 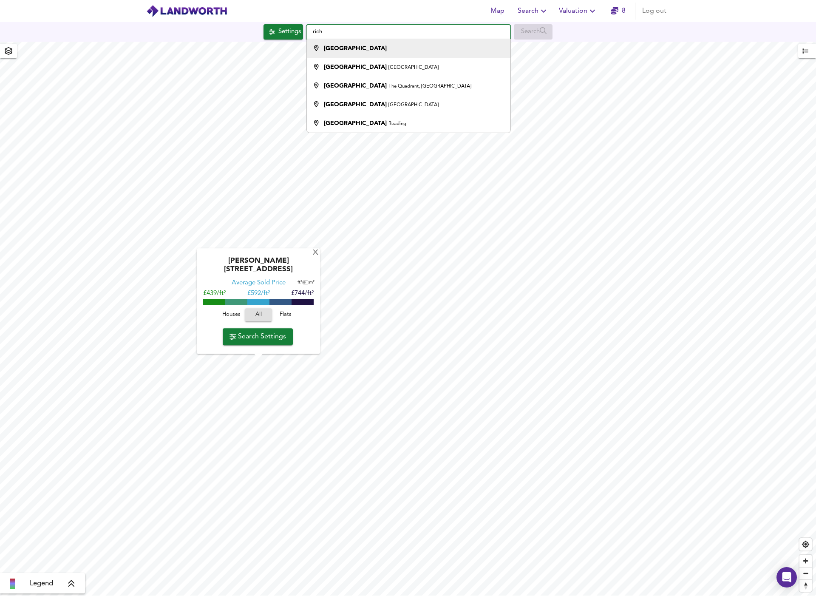 What do you see at coordinates (786, 577) in the screenshot?
I see `div: Open Intercom Messenger` at bounding box center [786, 577].